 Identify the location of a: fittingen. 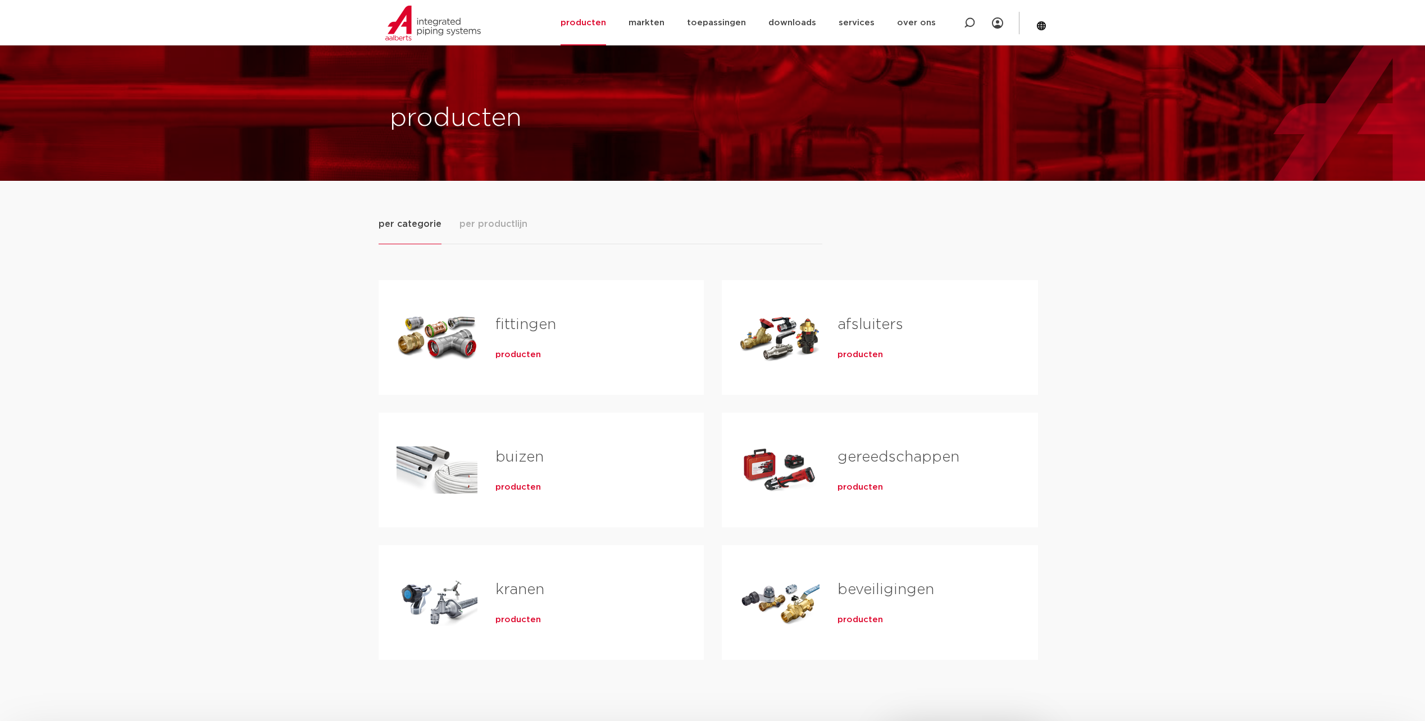
(526, 325).